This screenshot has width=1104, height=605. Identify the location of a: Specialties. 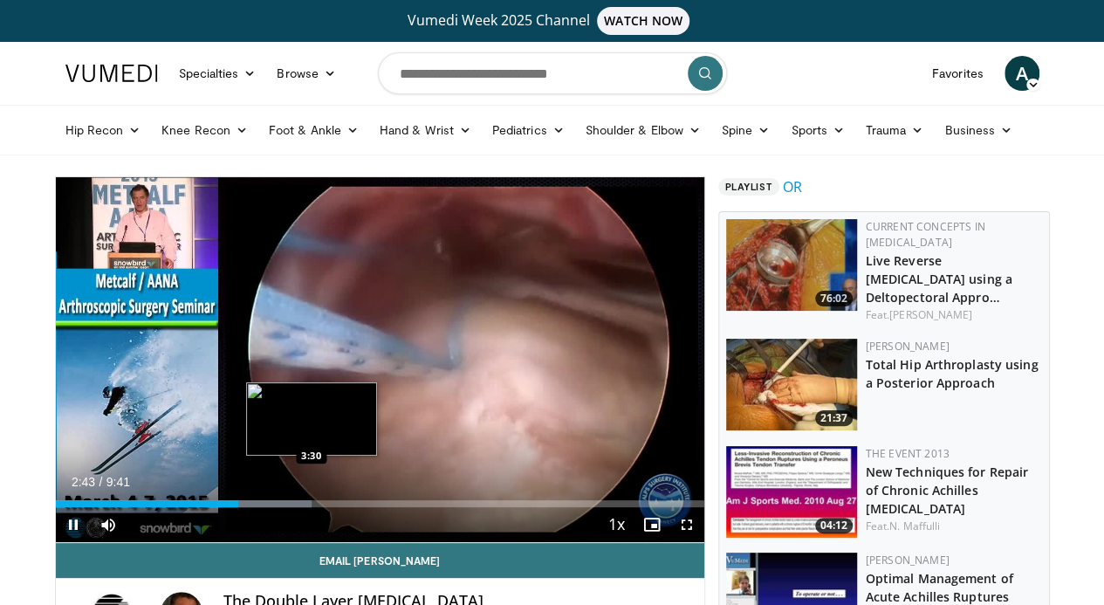
(217, 73).